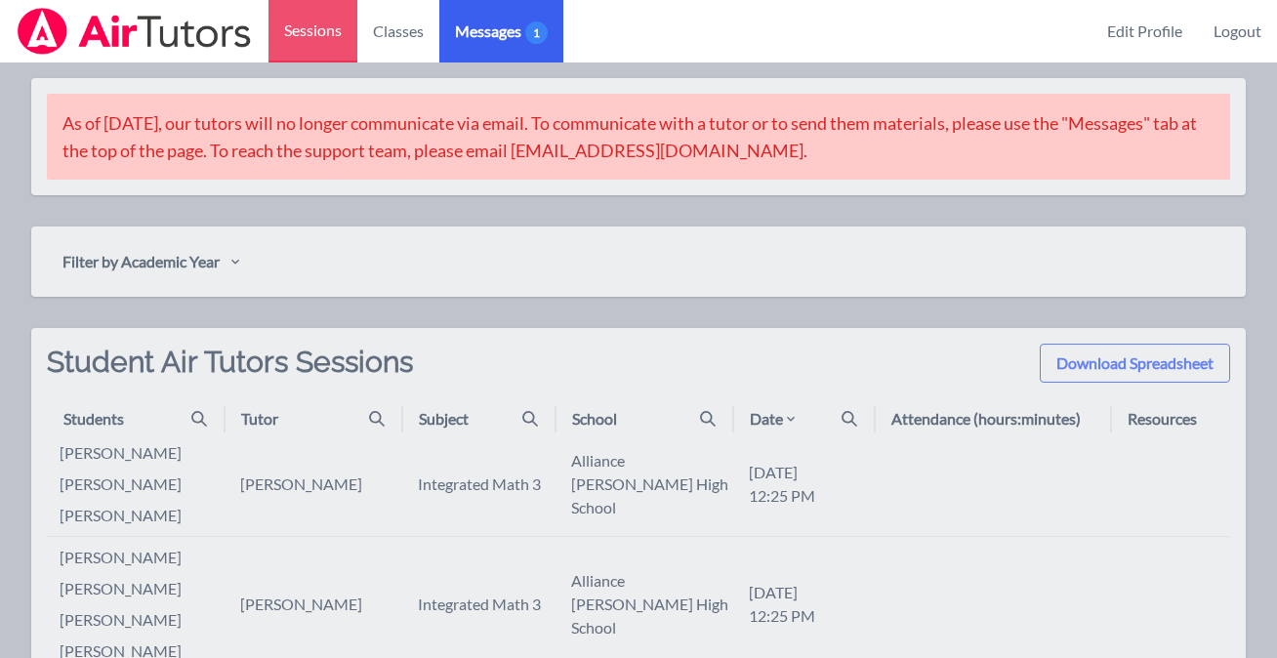 The width and height of the screenshot is (1277, 658). Describe the element at coordinates (229, 375) in the screenshot. I see `h2: Student Air Tutors Sessions` at that location.